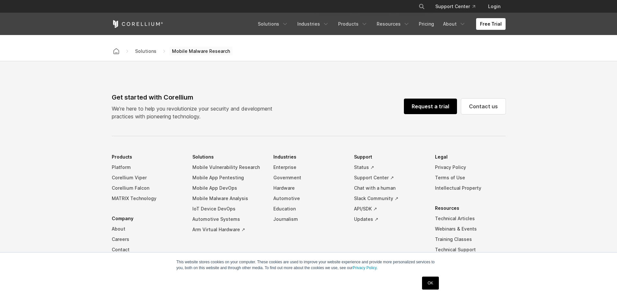 Image resolution: width=617 pixels, height=298 pixels. I want to click on a: Status ↗, so click(390, 167).